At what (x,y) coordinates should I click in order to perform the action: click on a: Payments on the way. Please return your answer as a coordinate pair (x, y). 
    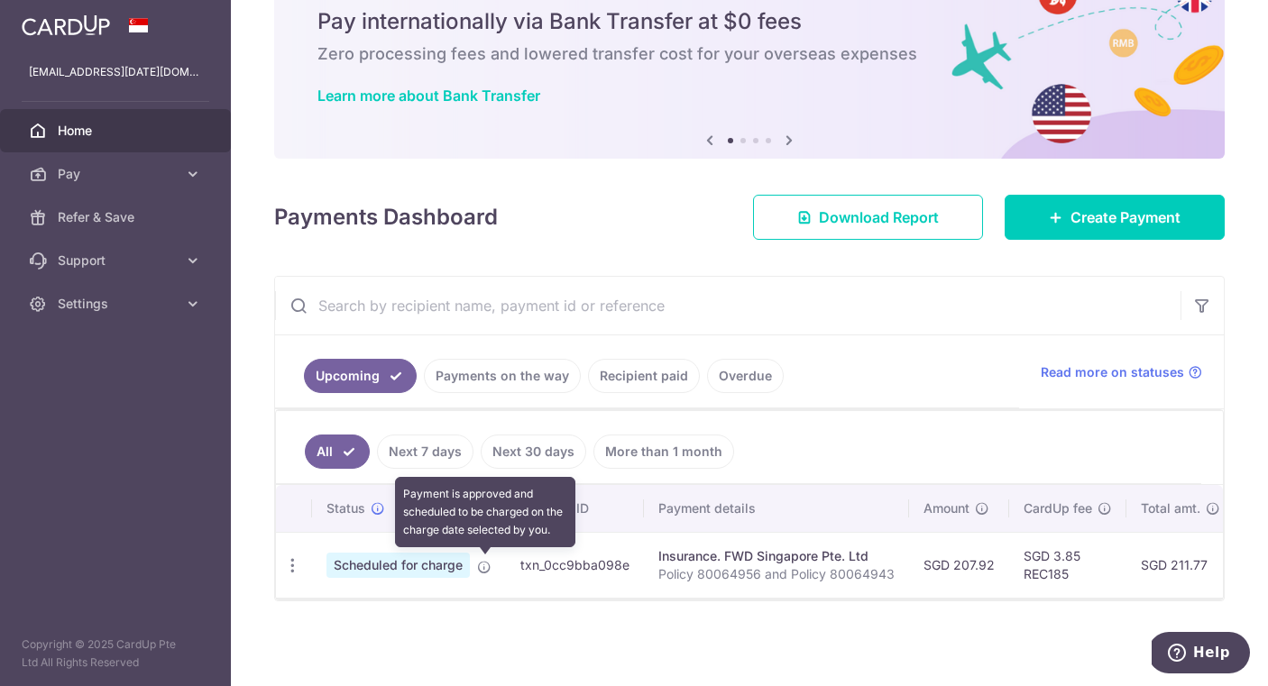
    Looking at the image, I should click on (502, 376).